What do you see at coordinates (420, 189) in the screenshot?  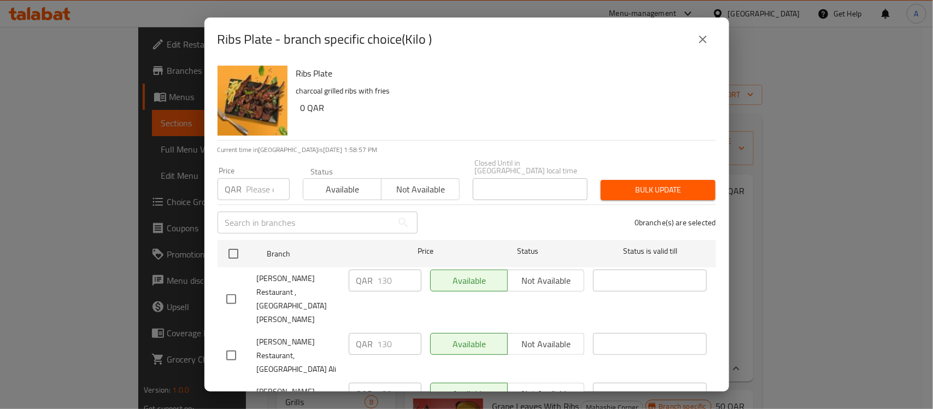 I see `span: Not available` at bounding box center [420, 189].